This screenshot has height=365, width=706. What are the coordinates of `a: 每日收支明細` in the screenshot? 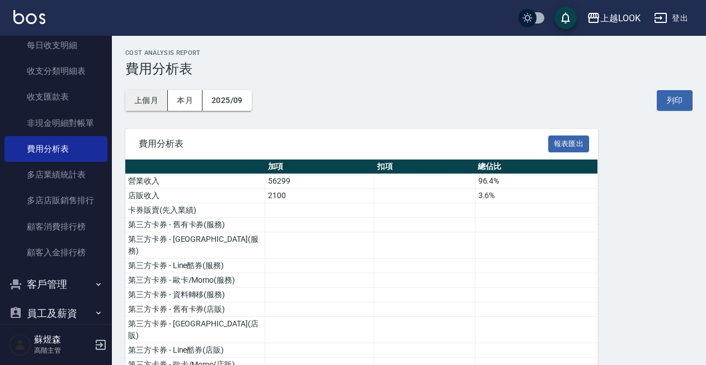 It's located at (56, 45).